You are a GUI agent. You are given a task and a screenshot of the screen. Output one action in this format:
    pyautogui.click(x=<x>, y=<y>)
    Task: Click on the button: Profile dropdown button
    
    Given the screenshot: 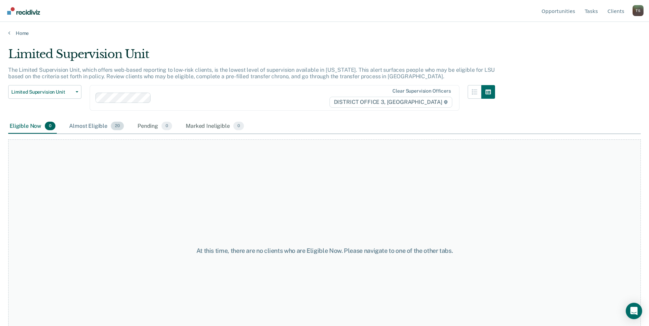 What is the action you would take?
    pyautogui.click(x=638, y=11)
    